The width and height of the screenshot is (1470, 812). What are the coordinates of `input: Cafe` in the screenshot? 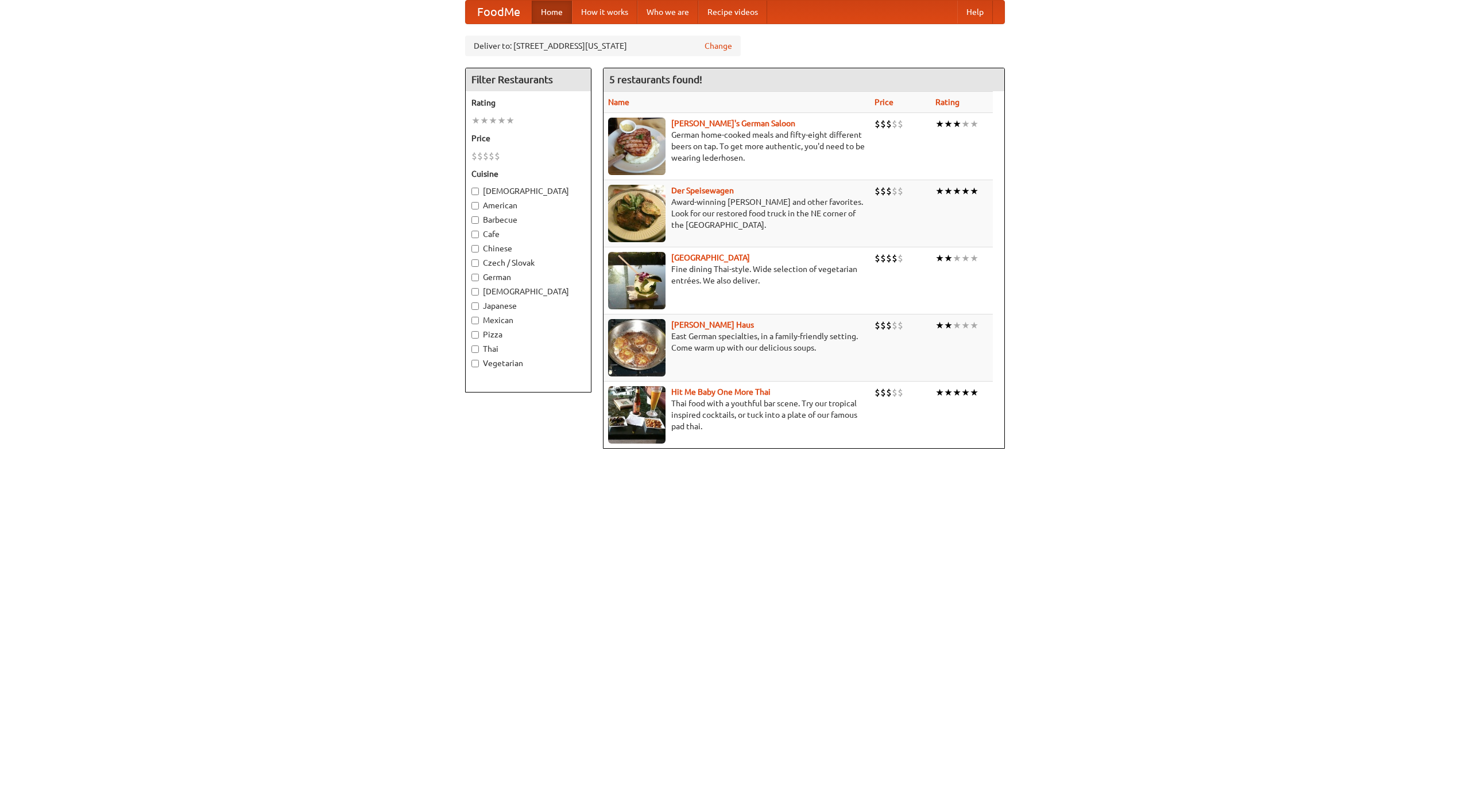 It's located at (475, 235).